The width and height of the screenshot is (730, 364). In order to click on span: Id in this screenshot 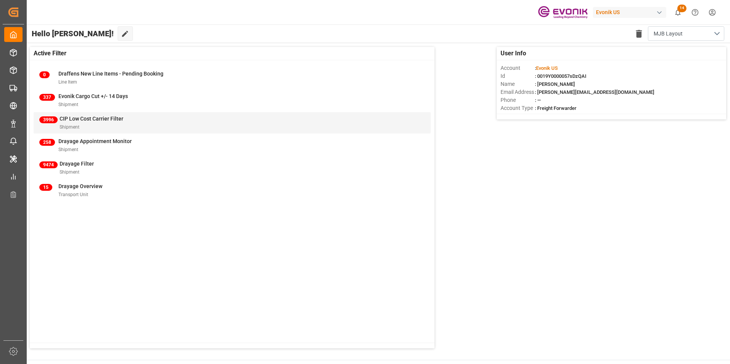, I will do `click(518, 76)`.